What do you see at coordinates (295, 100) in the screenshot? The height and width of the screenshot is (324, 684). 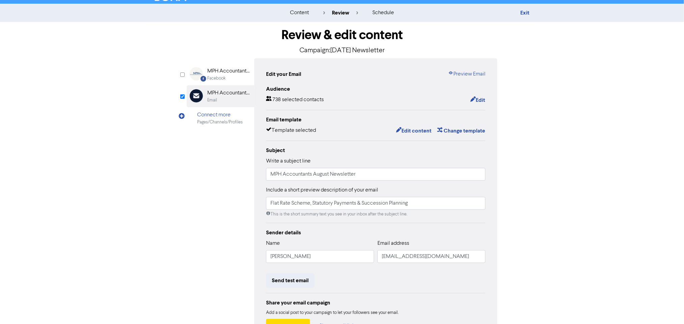 I see `div: 738 selected contacts` at bounding box center [295, 100].